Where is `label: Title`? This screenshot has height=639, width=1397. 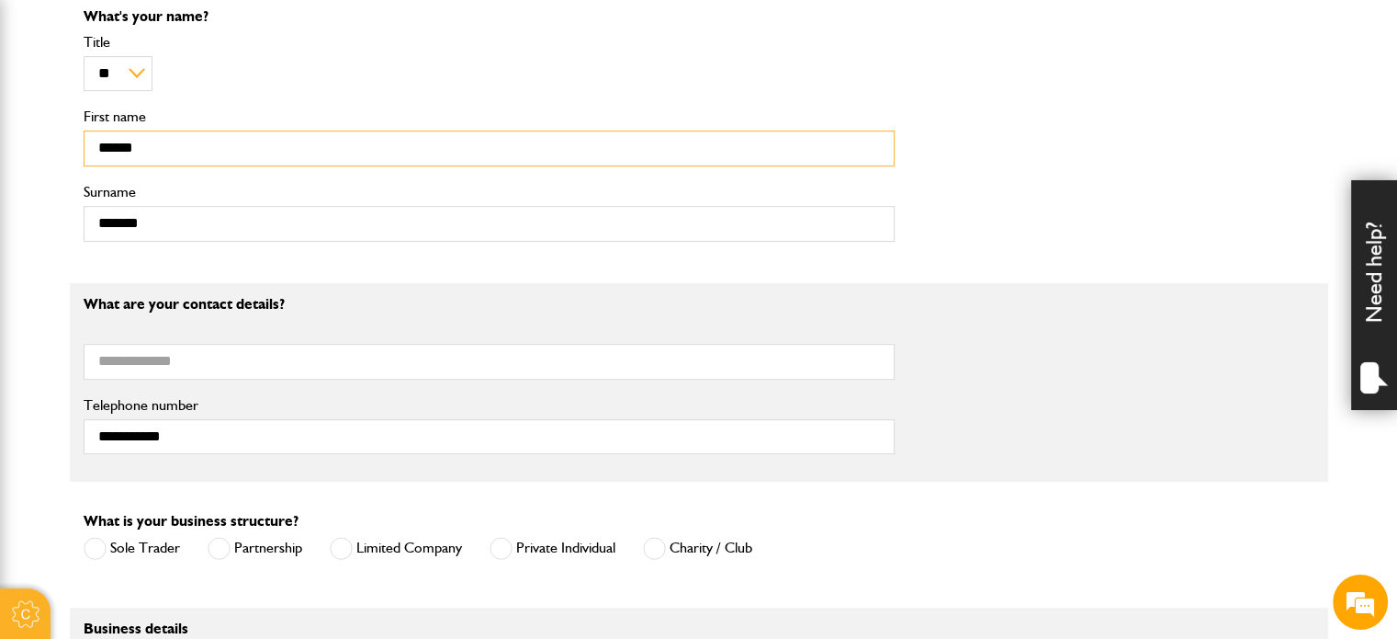 label: Title is located at coordinates (489, 42).